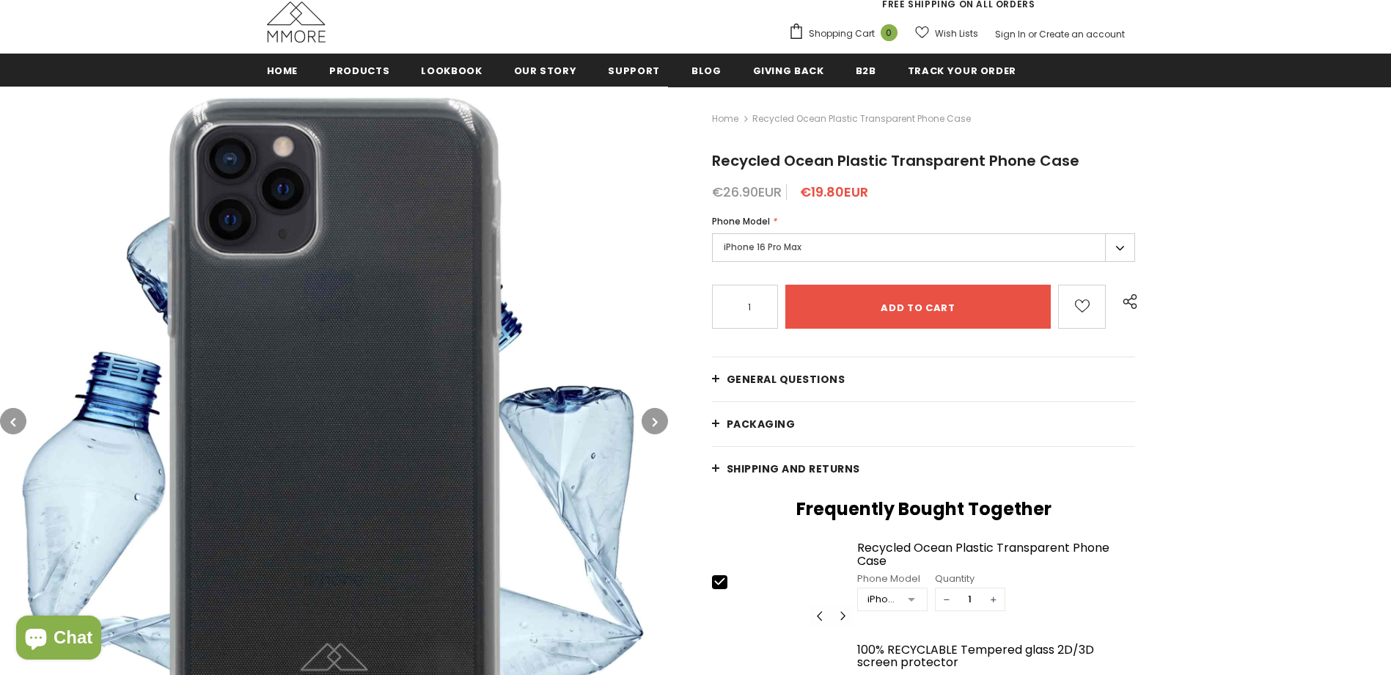  Describe the element at coordinates (889, 32) in the screenshot. I see `span: 0` at that location.